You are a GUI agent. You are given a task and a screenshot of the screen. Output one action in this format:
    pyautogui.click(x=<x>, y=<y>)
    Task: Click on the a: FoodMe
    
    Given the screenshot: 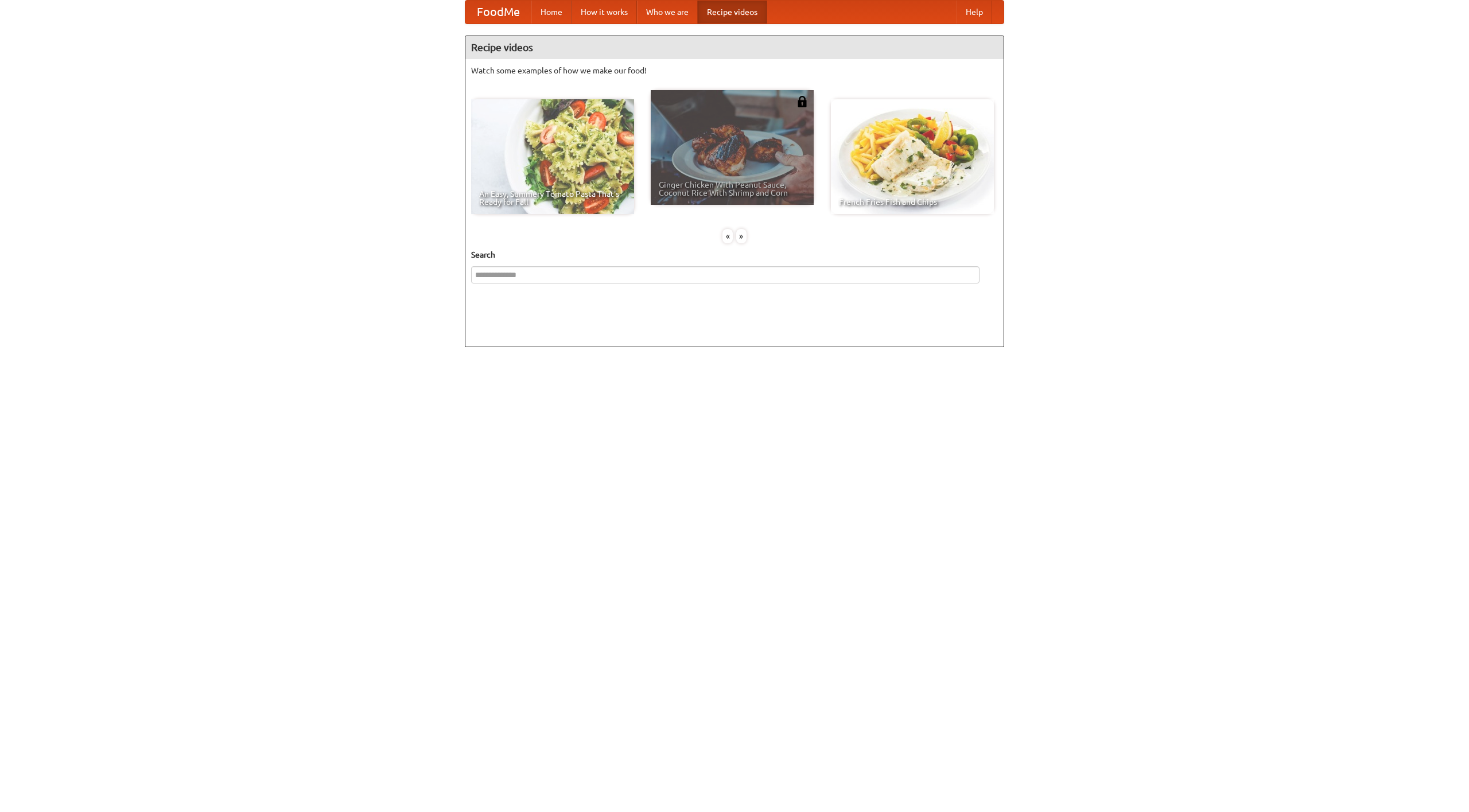 What is the action you would take?
    pyautogui.click(x=498, y=12)
    